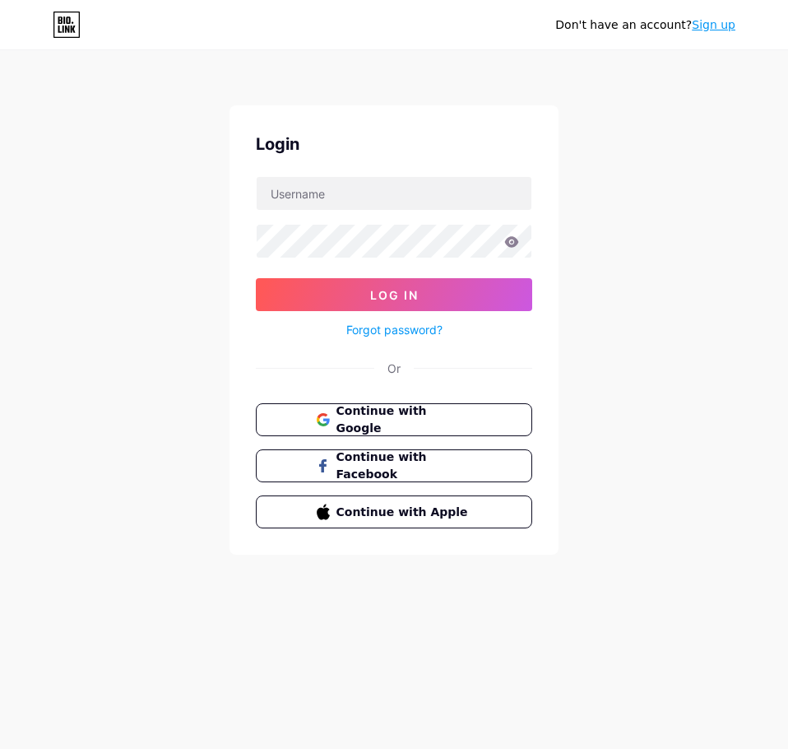  I want to click on button: Log In, so click(394, 295).